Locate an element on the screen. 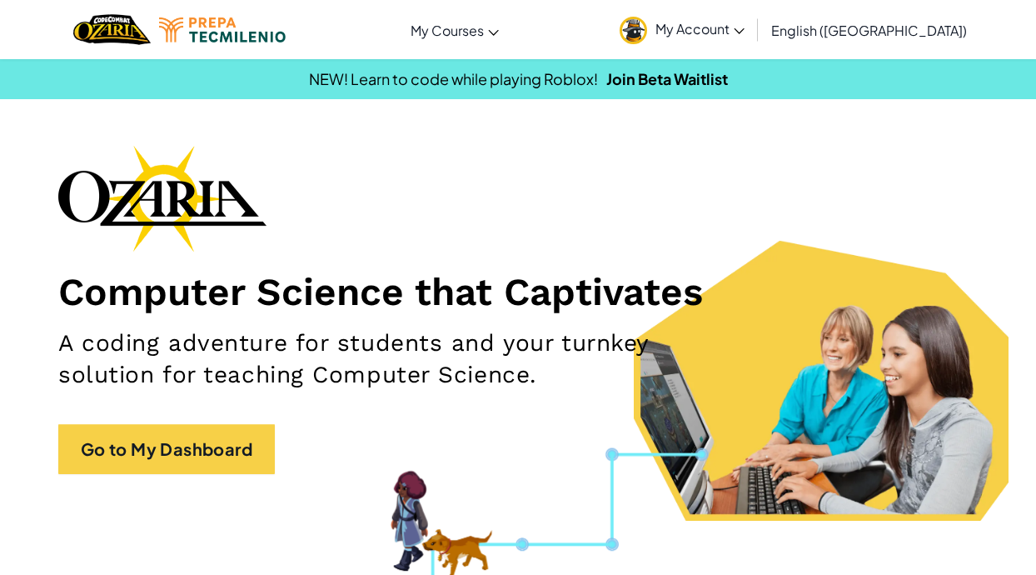 The height and width of the screenshot is (575, 1036). img: avatar is located at coordinates (633, 30).